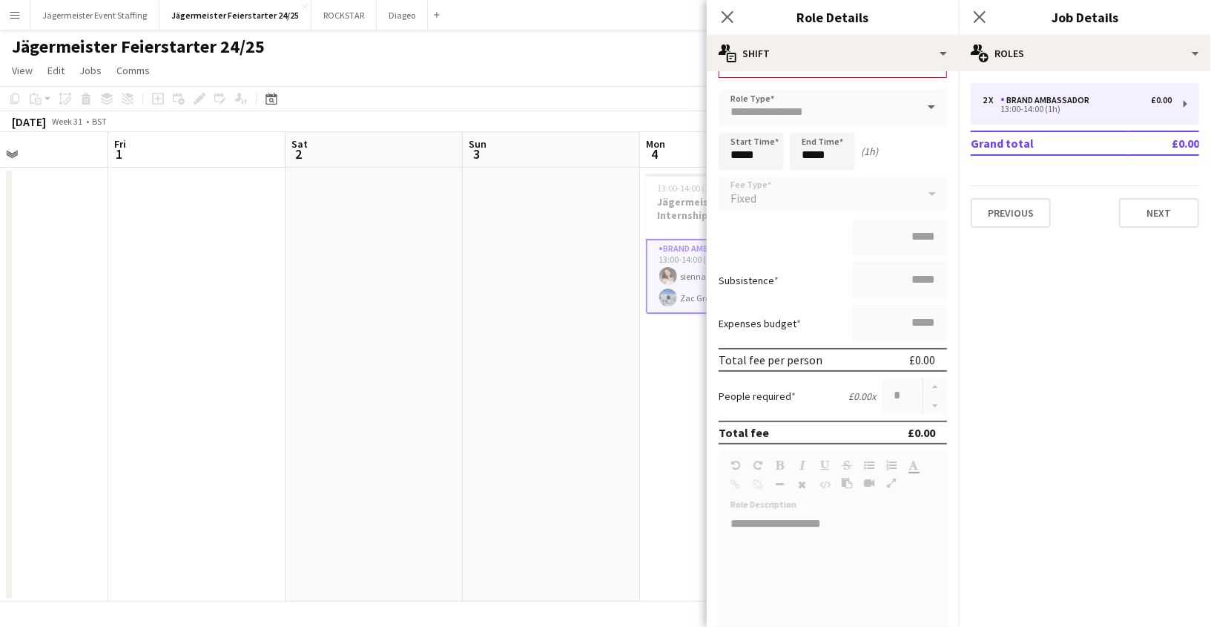 The height and width of the screenshot is (627, 1211). Describe the element at coordinates (1085, 17) in the screenshot. I see `h3: Job Details` at that location.